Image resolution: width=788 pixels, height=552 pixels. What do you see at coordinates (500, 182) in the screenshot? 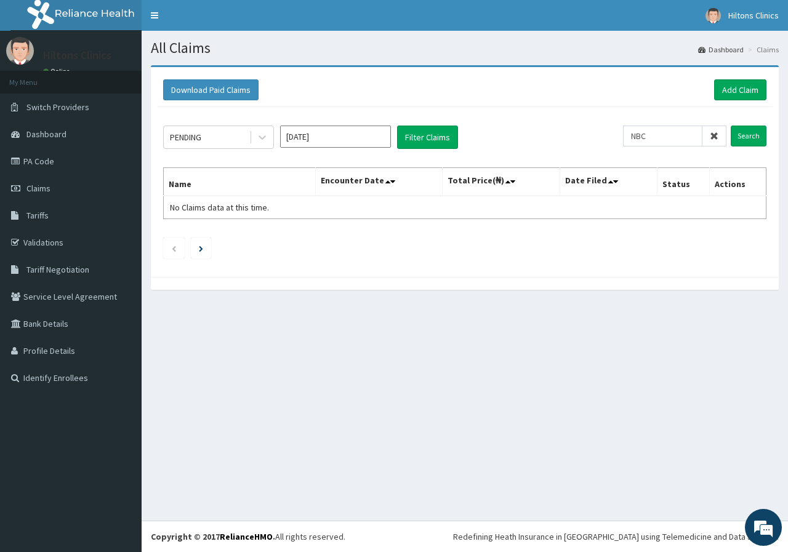
I see `th: Total Price(₦)` at bounding box center [500, 182].